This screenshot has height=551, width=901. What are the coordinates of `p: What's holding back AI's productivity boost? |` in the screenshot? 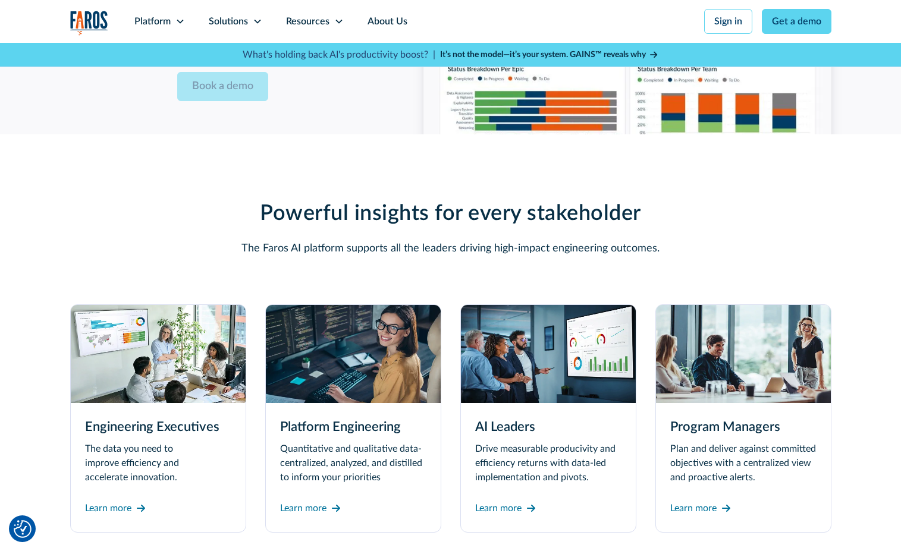 It's located at (339, 55).